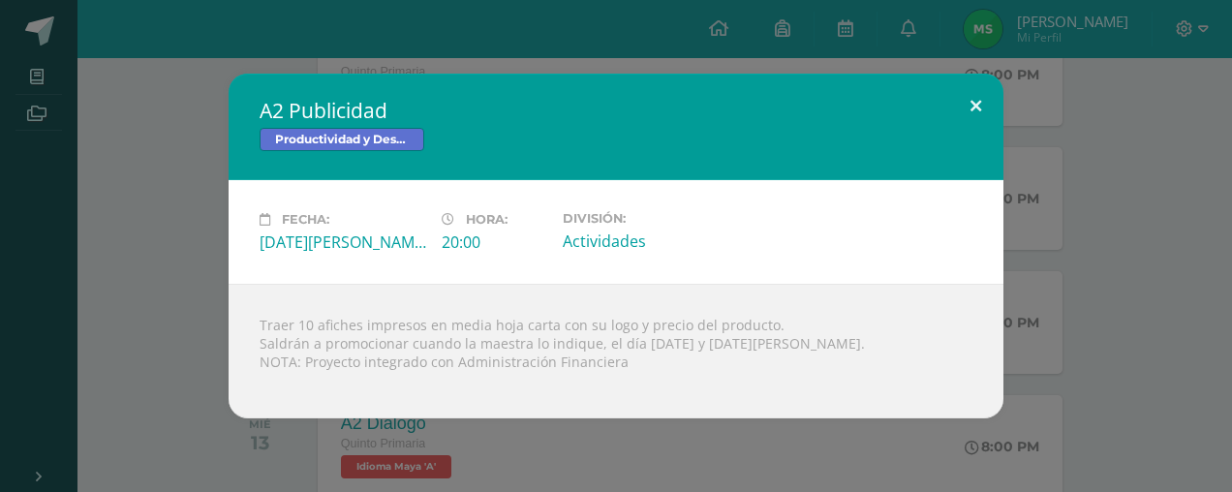 The height and width of the screenshot is (492, 1232). Describe the element at coordinates (616, 351) in the screenshot. I see `div: Traer 10 afiches impresos en media hoja carta con su logo y precio del producto. Saldrán a promoc...` at that location.